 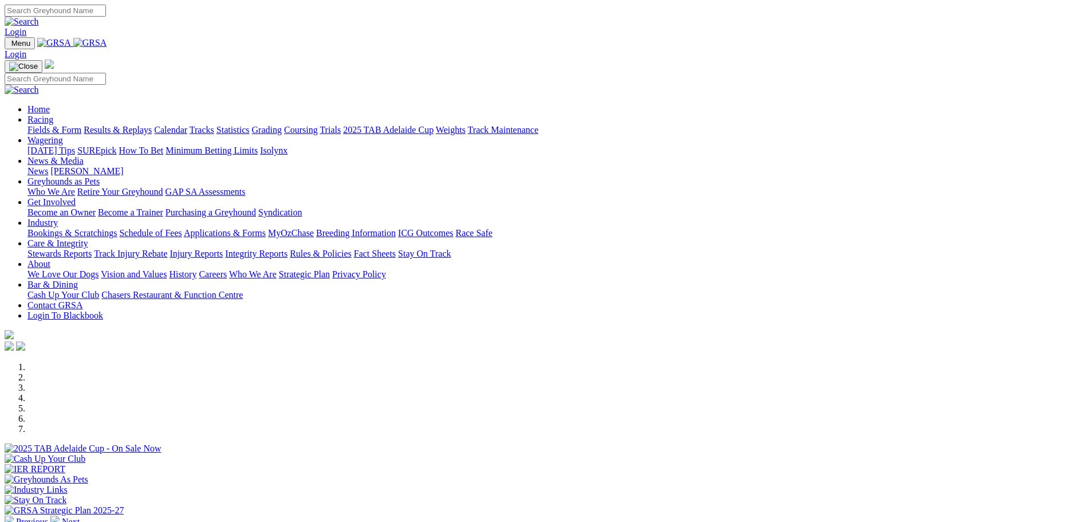 What do you see at coordinates (211, 212) in the screenshot?
I see `a: Purchasing a Greyhound` at bounding box center [211, 212].